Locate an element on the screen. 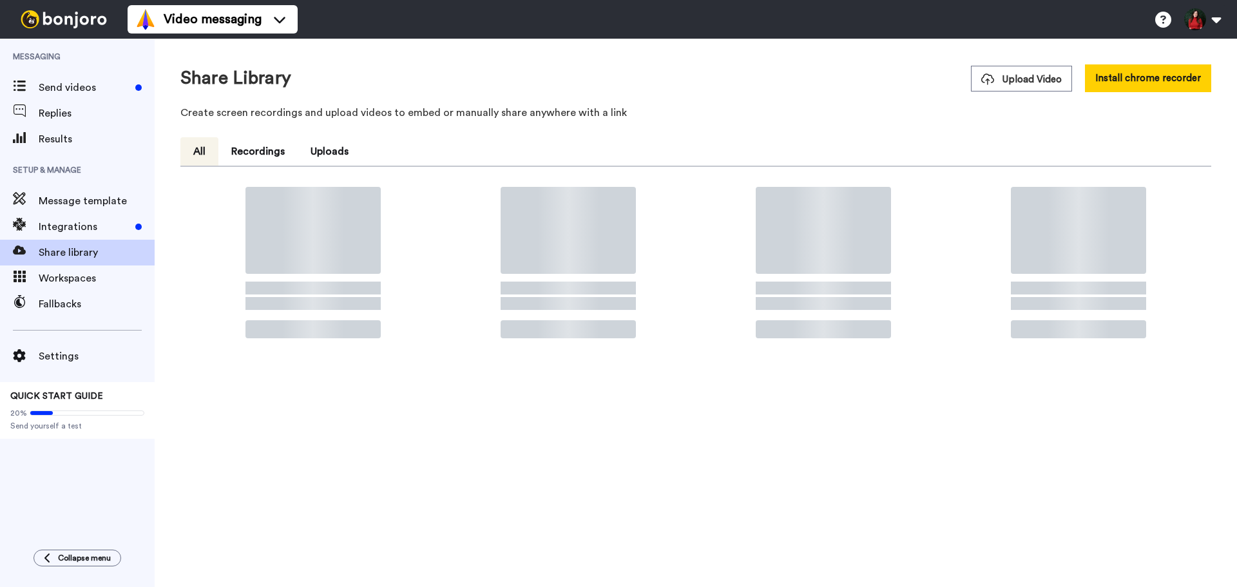 The image size is (1237, 587). span: QUICK START GUIDE is located at coordinates (57, 396).